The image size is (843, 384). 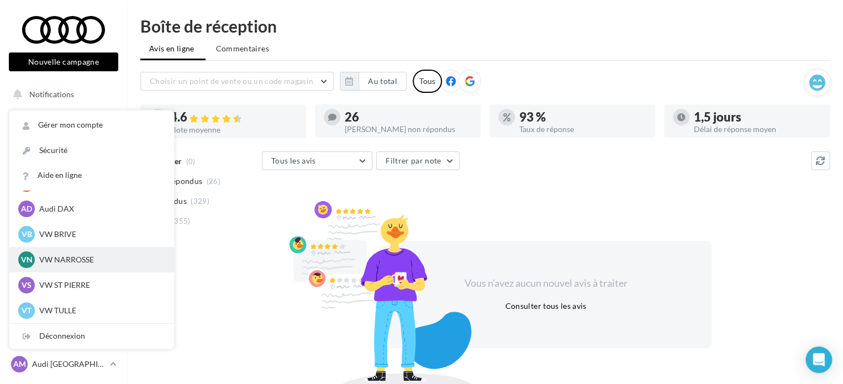 I want to click on span: Commentaires, so click(x=243, y=49).